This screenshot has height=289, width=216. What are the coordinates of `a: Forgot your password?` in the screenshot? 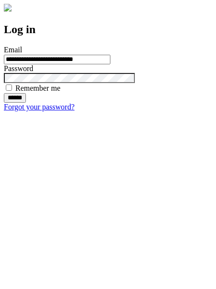 It's located at (39, 107).